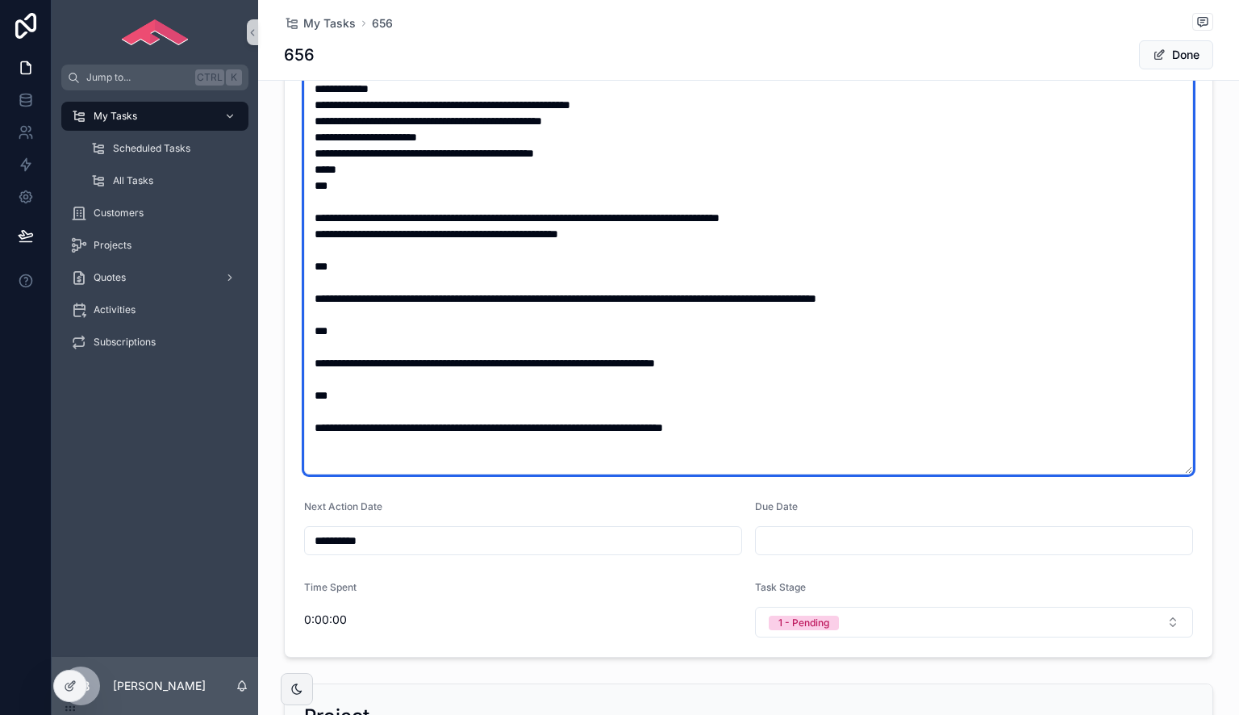  What do you see at coordinates (210, 77) in the screenshot?
I see `span: Ctrl` at bounding box center [210, 77].